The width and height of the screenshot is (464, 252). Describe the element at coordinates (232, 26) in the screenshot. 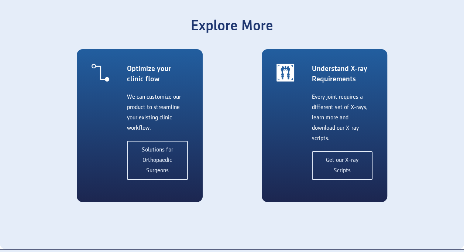

I see `div: Explore More` at that location.